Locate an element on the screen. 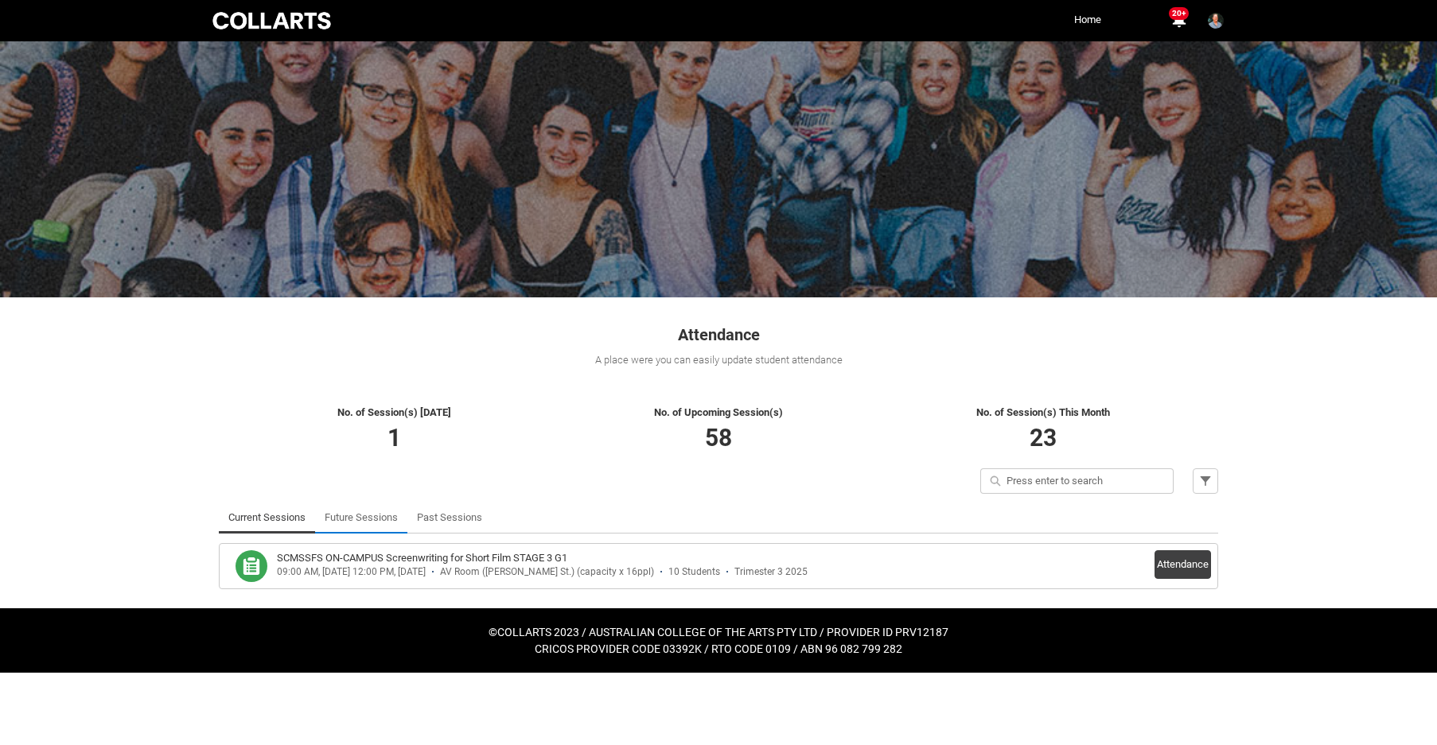  button: Attendance is located at coordinates (1182, 565).